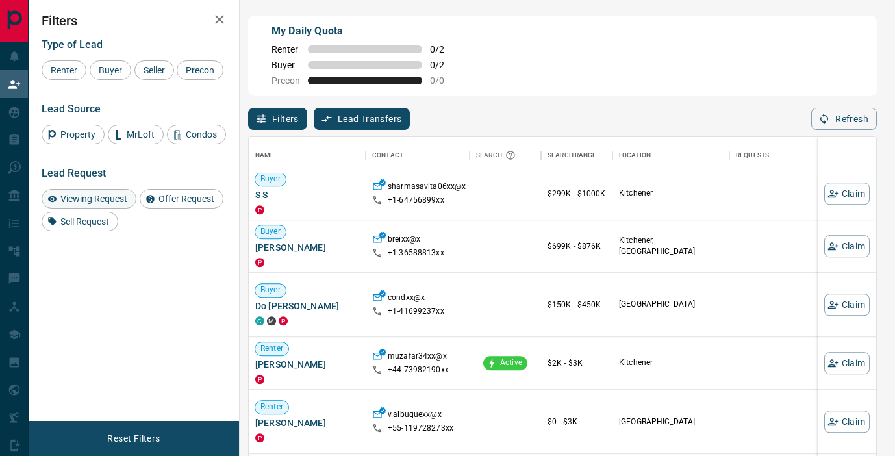  What do you see at coordinates (73, 134) in the screenshot?
I see `div: Property` at bounding box center [73, 134].